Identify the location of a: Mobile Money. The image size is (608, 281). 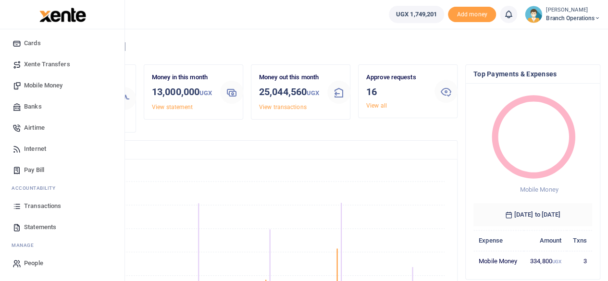
(62, 86).